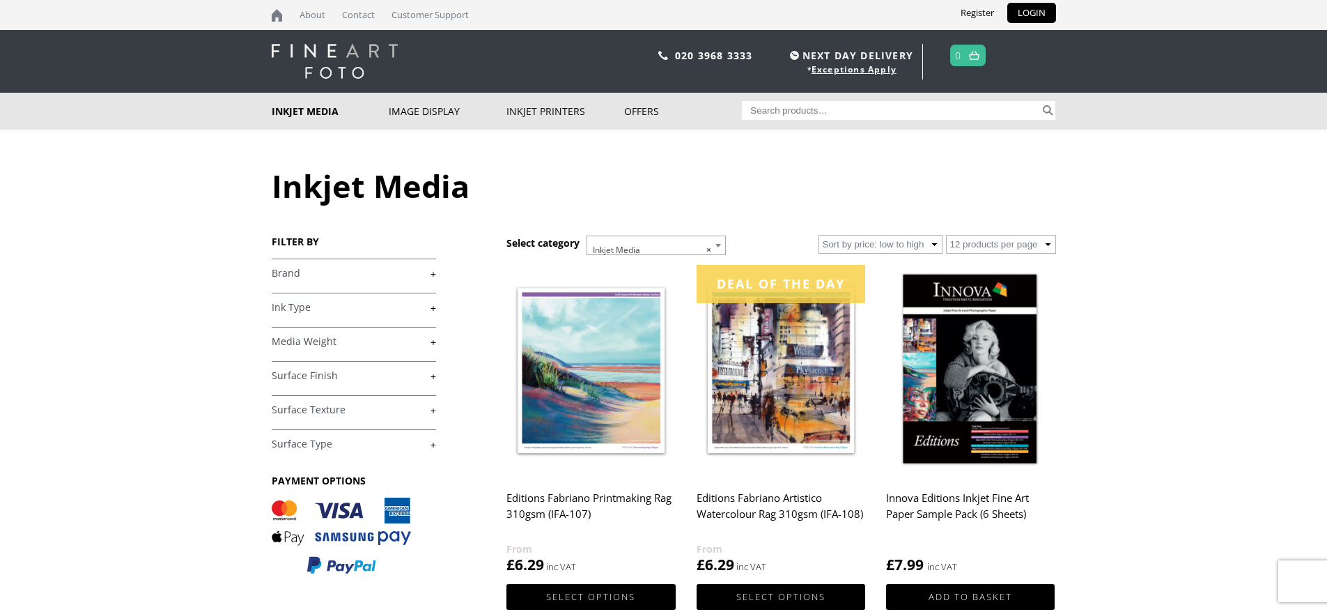 Image resolution: width=1327 pixels, height=612 pixels. I want to click on img: logo-white.svg, so click(334, 61).